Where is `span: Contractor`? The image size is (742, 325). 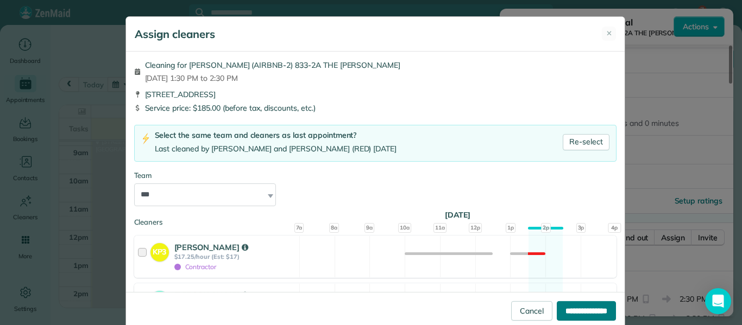
span: Contractor is located at coordinates (195, 267).